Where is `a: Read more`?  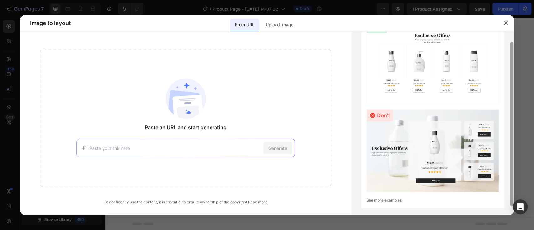 a: Read more is located at coordinates (258, 202).